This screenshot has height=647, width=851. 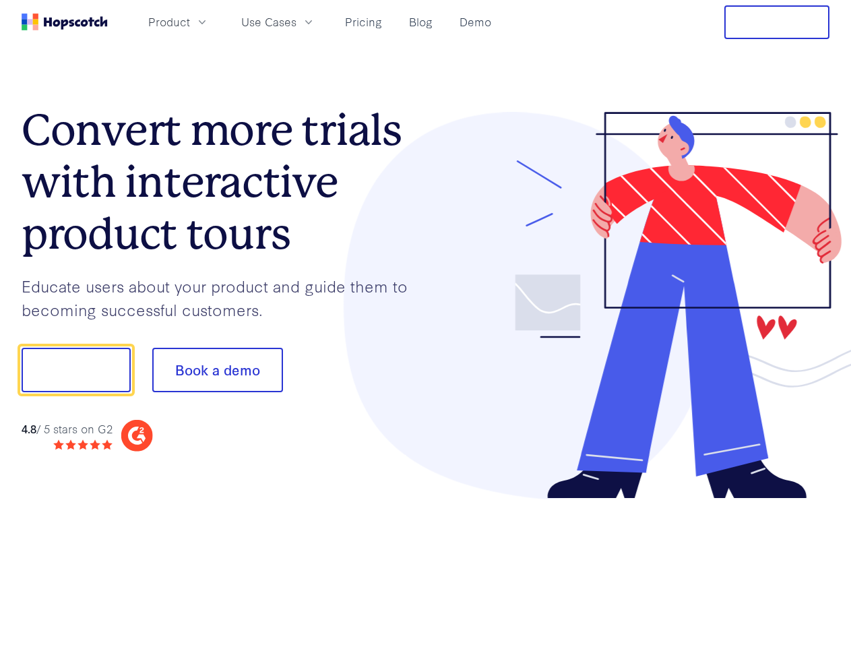 What do you see at coordinates (224, 297) in the screenshot?
I see `p: Educate users about your product and guide them to becoming successful customers.` at bounding box center [224, 297].